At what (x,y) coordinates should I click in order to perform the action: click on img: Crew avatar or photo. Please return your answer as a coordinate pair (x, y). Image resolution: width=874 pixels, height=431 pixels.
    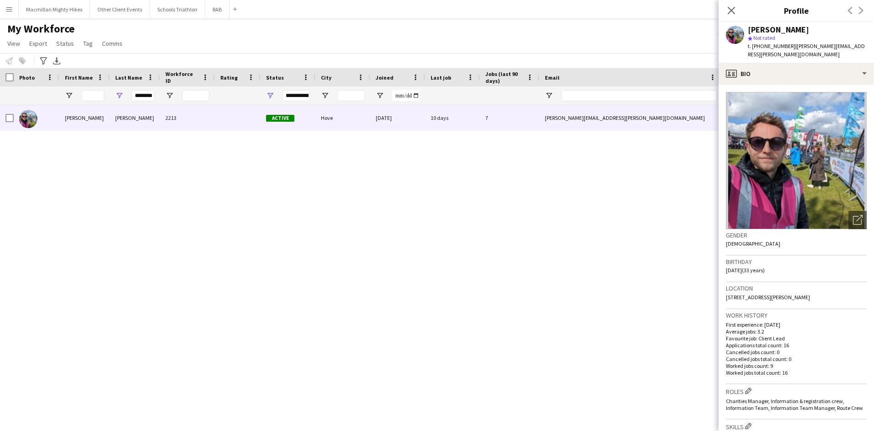
    Looking at the image, I should click on (796, 160).